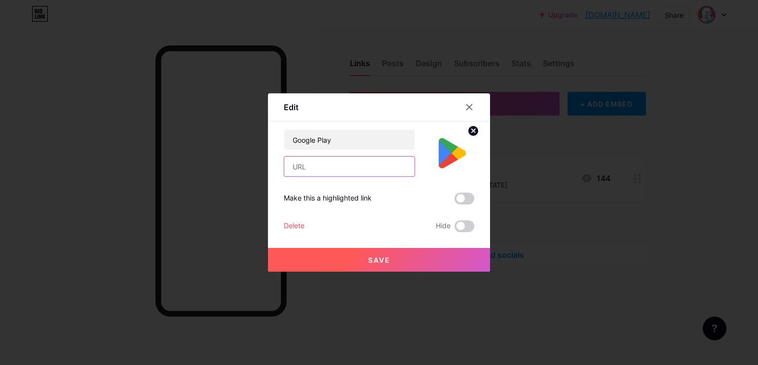  What do you see at coordinates (451, 153) in the screenshot?
I see `img: link_thumbnail` at bounding box center [451, 153].